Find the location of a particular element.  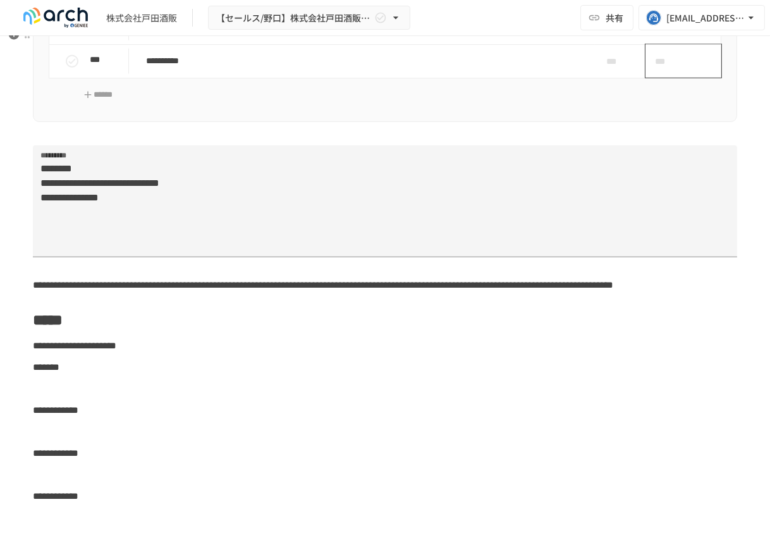

span: 共有 is located at coordinates (614, 18).